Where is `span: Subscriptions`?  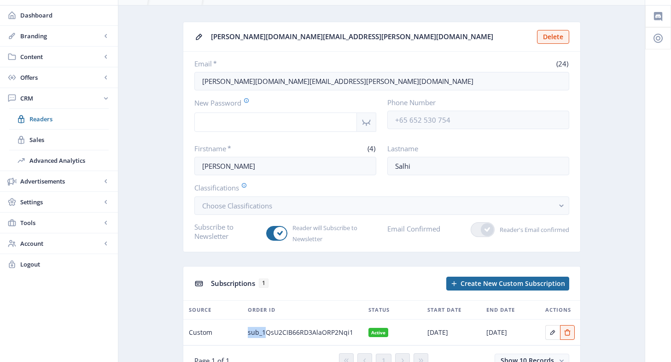 span: Subscriptions is located at coordinates (233, 283).